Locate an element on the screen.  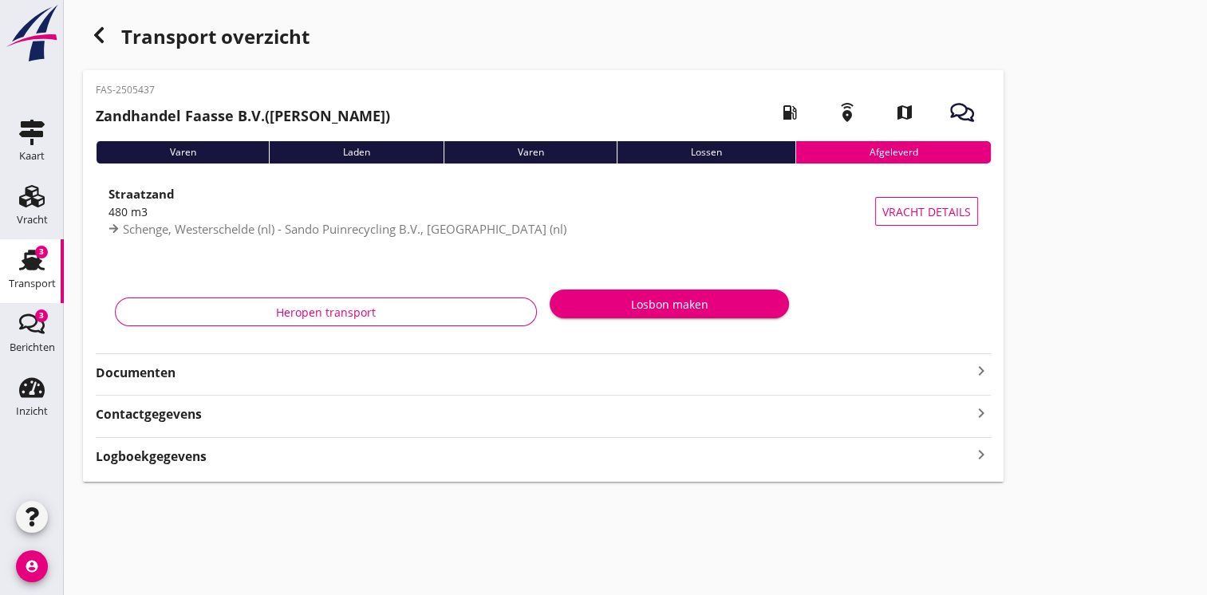
button: Heropen transport is located at coordinates (326, 312).